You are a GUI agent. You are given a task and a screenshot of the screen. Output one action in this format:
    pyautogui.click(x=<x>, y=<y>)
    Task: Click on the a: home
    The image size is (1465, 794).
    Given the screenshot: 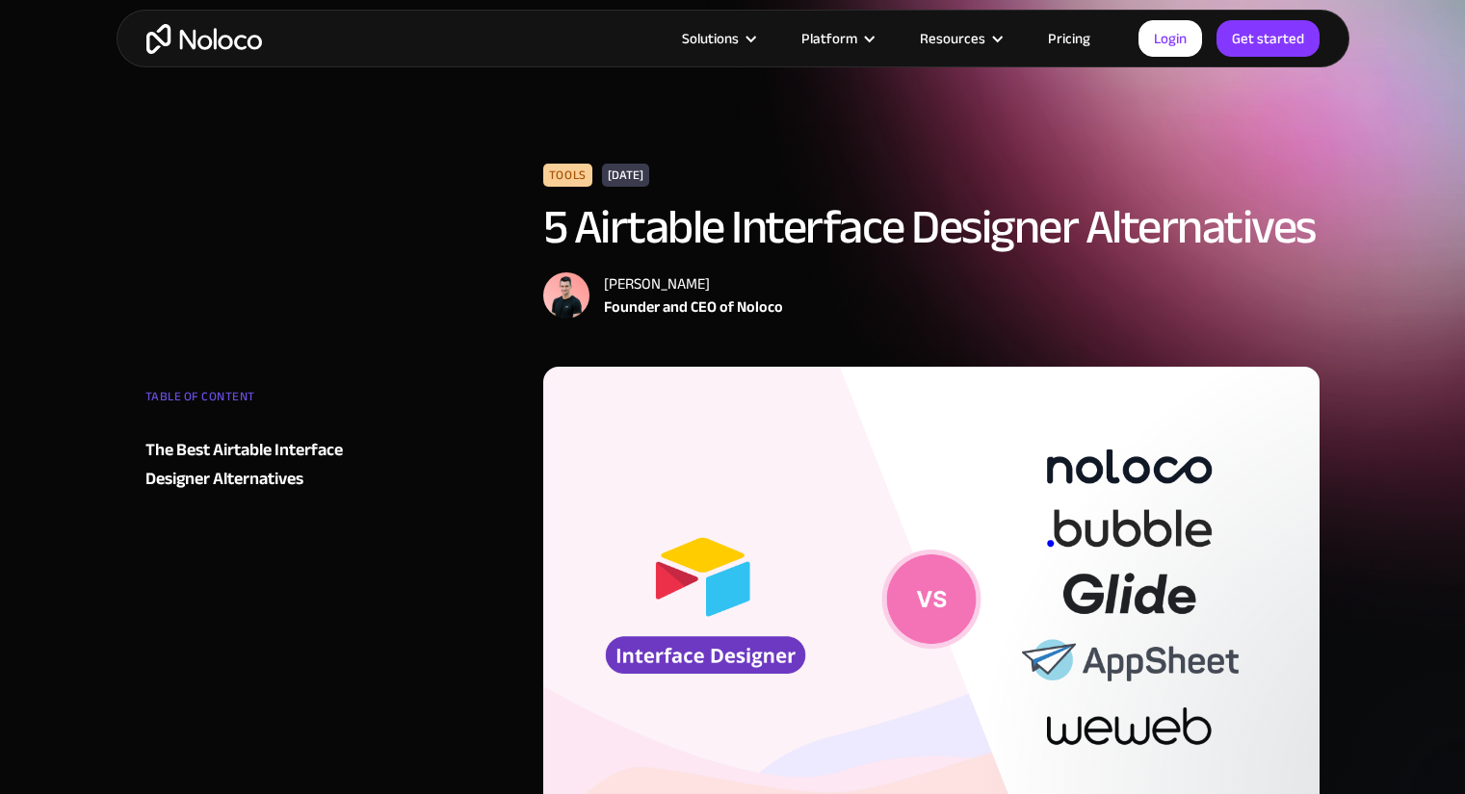 What is the action you would take?
    pyautogui.click(x=204, y=39)
    